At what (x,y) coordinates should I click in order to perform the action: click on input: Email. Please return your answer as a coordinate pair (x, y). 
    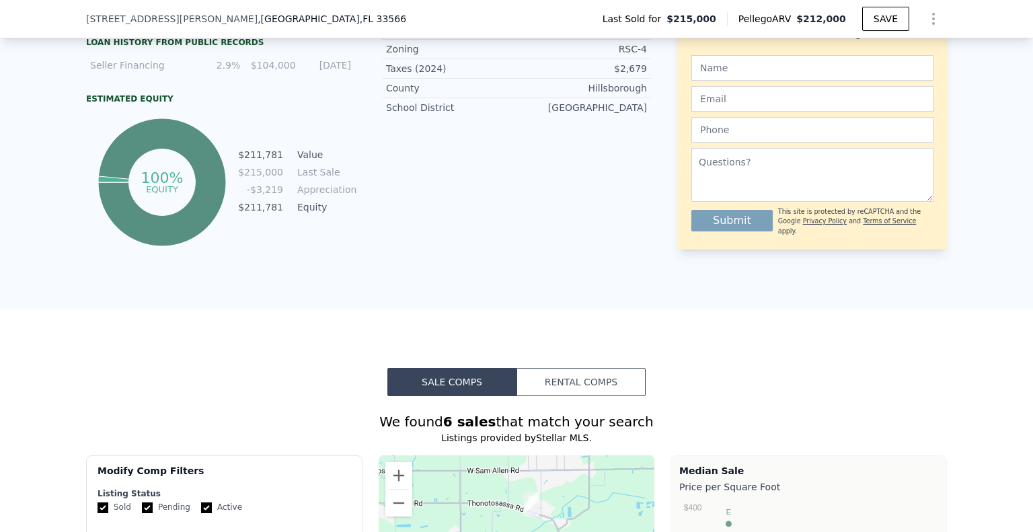
    Looking at the image, I should click on (813, 99).